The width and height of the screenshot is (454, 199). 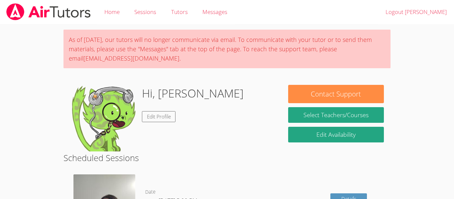 What do you see at coordinates (159, 116) in the screenshot?
I see `a: Edit Profile` at bounding box center [159, 116].